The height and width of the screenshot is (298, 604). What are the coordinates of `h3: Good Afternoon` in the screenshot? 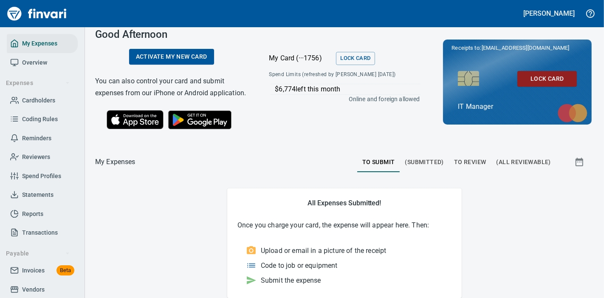 It's located at (171, 34).